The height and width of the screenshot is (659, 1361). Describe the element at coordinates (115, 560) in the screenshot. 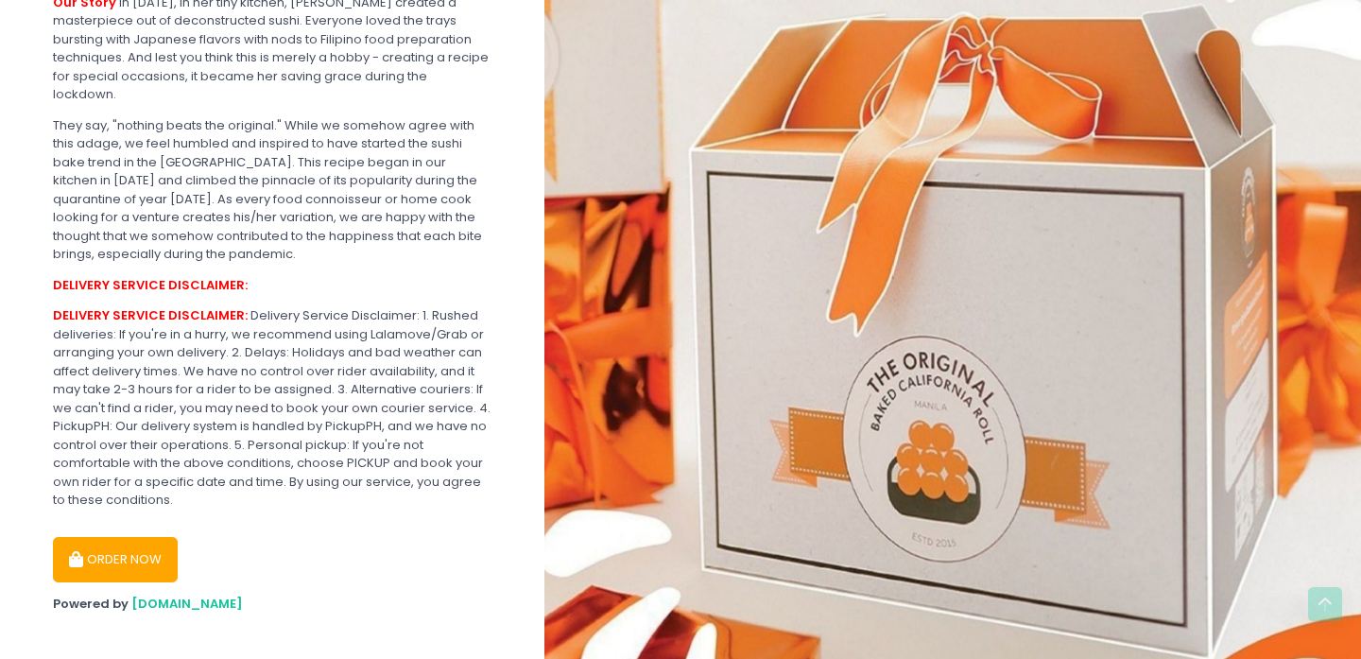

I see `button: ORDER NOW` at that location.